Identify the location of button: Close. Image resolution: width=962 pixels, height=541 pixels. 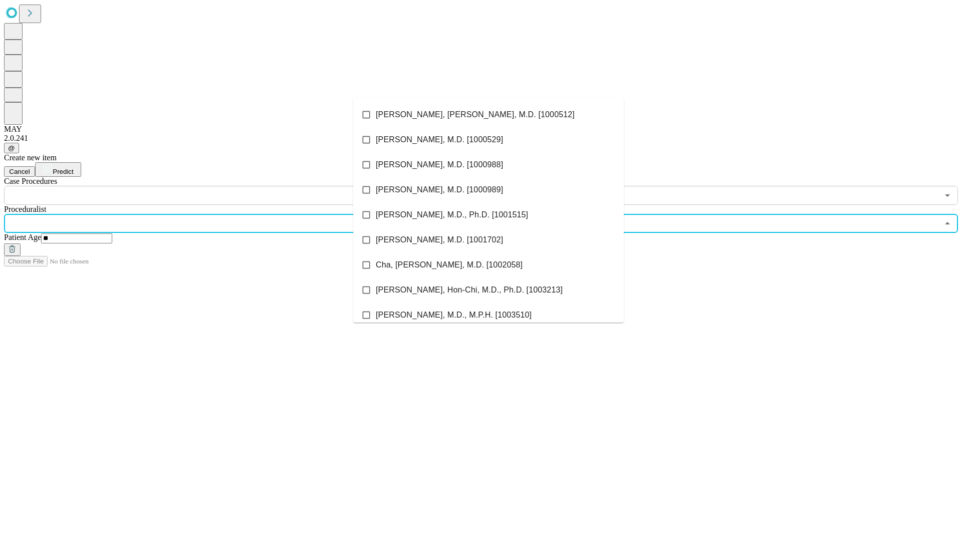
(947, 223).